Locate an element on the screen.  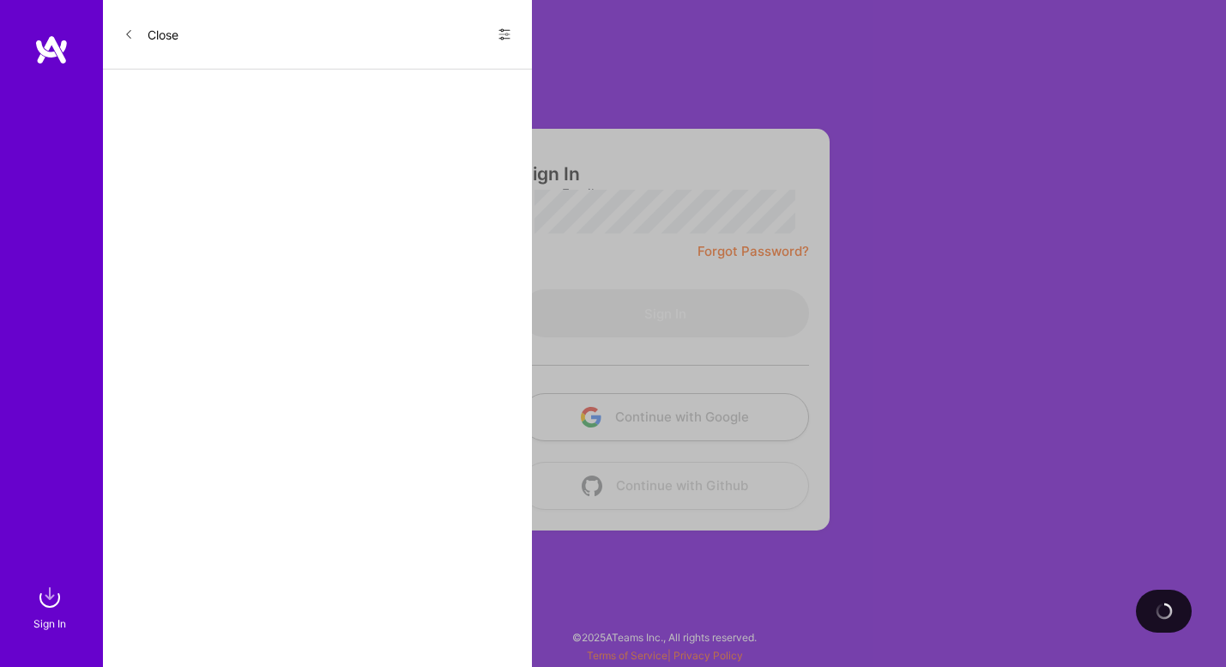
button: Close is located at coordinates (151, 34).